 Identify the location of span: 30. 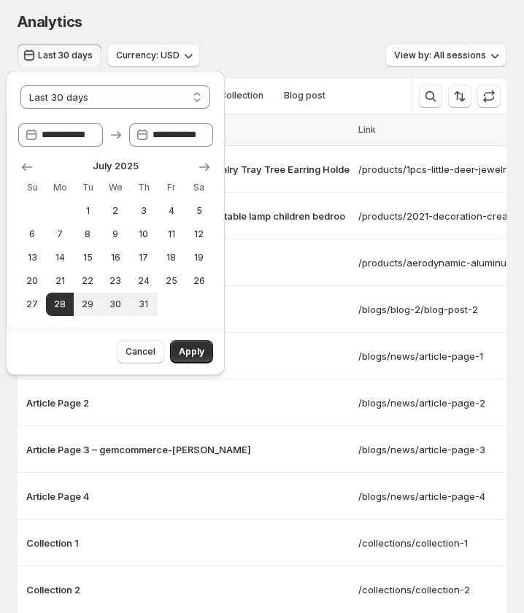
(115, 304).